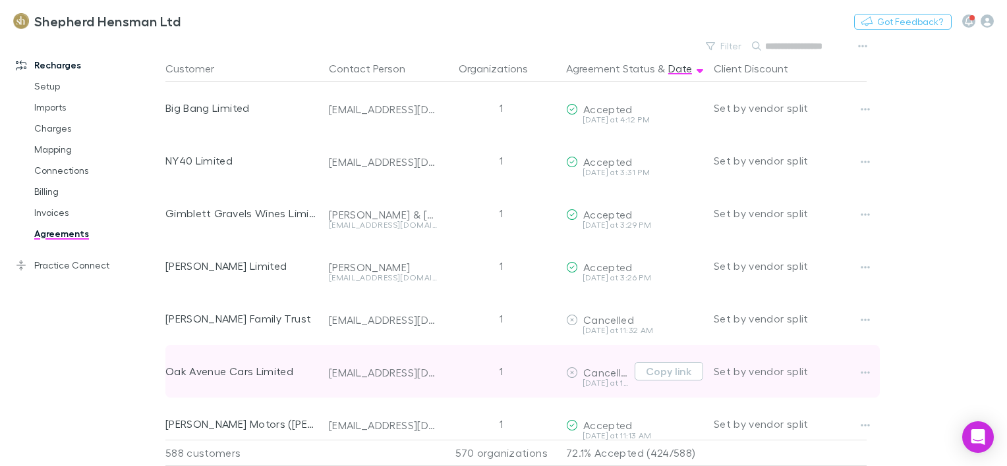 This screenshot has height=466, width=1007. What do you see at coordinates (242, 372) in the screenshot?
I see `div: Oak Avenue Cars Limited` at bounding box center [242, 372].